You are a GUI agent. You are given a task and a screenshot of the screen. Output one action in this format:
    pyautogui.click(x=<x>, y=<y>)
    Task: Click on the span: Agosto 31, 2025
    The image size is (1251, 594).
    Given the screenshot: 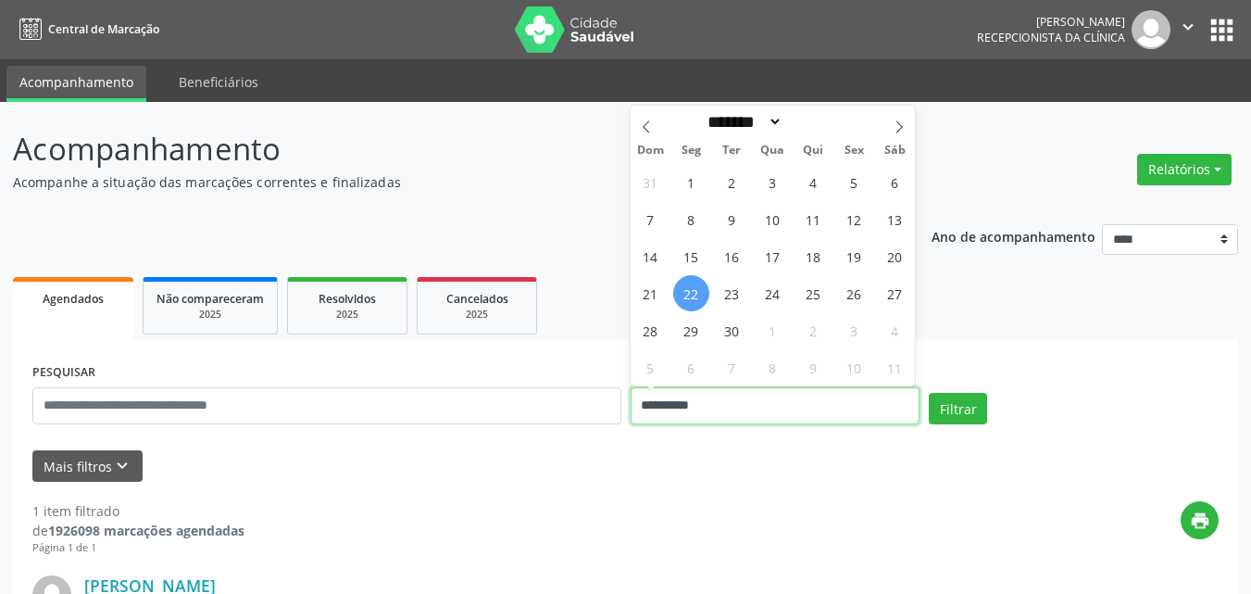 What is the action you would take?
    pyautogui.click(x=650, y=182)
    